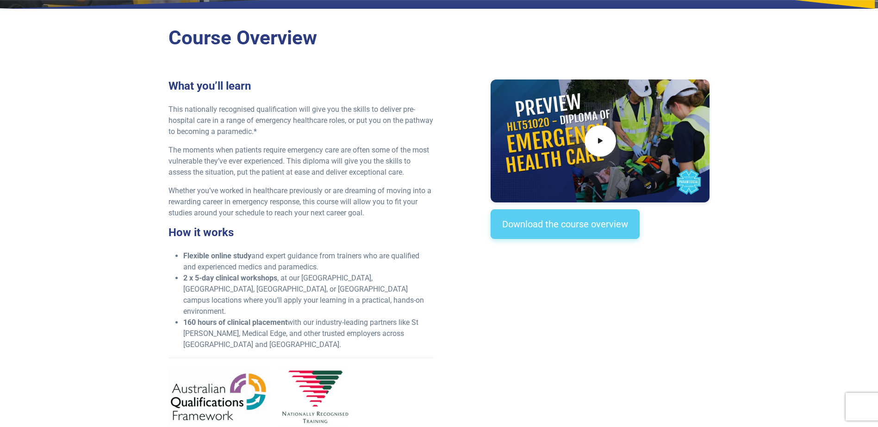  What do you see at coordinates (301, 86) in the screenshot?
I see `h3: What you’ll learn` at bounding box center [301, 86].